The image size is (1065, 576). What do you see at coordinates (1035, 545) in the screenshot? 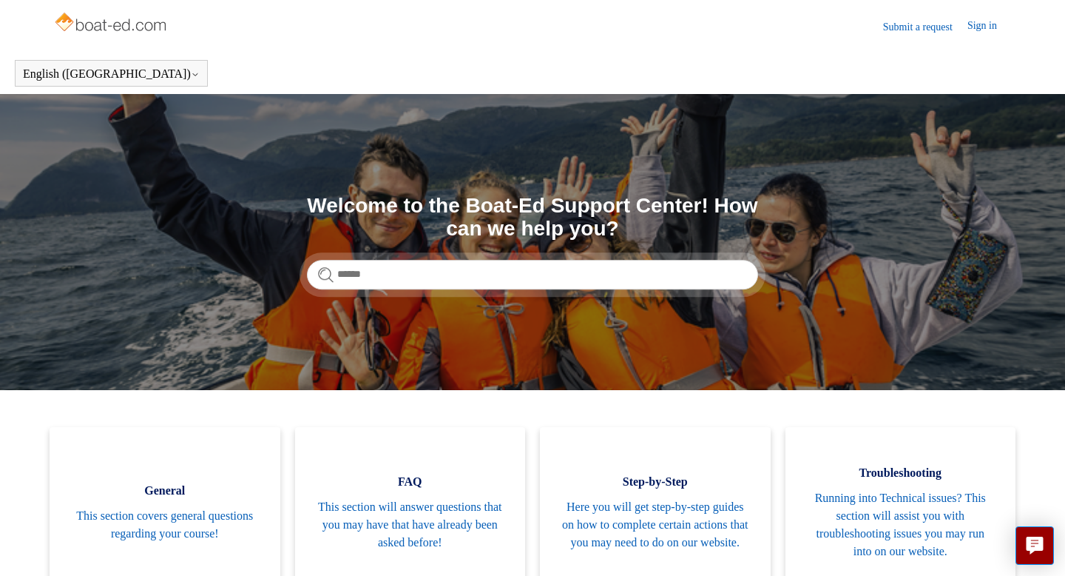
I see `button: Live chat` at bounding box center [1035, 545].